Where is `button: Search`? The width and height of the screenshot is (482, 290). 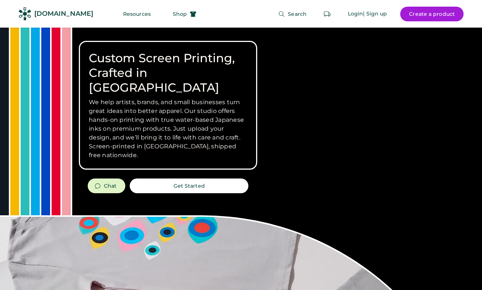 button: Search is located at coordinates (292, 14).